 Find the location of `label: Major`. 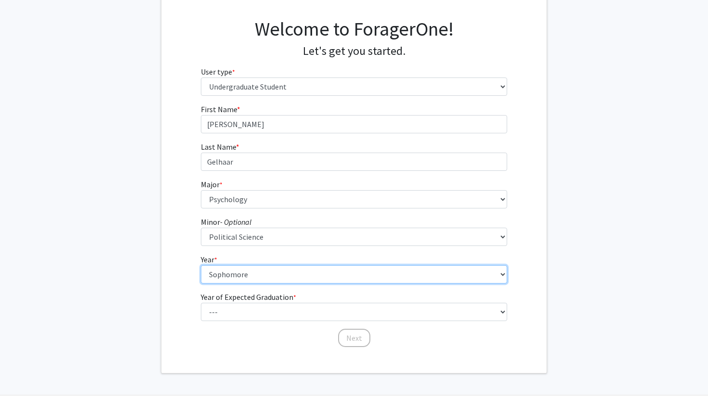

label: Major is located at coordinates (211, 184).